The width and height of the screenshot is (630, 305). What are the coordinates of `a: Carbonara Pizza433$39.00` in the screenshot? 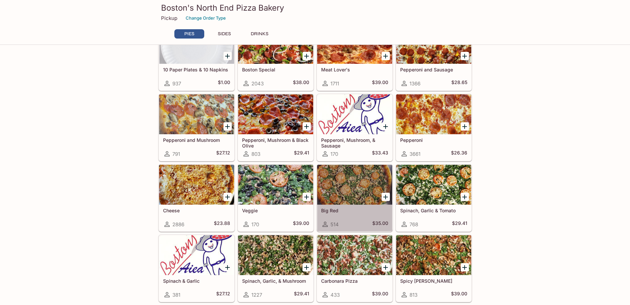 It's located at (355, 268).